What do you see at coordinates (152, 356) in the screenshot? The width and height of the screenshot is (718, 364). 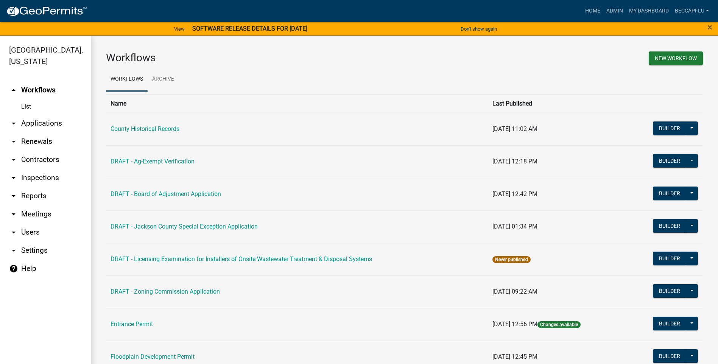 I see `a: Floodplain Development Permit` at bounding box center [152, 356].